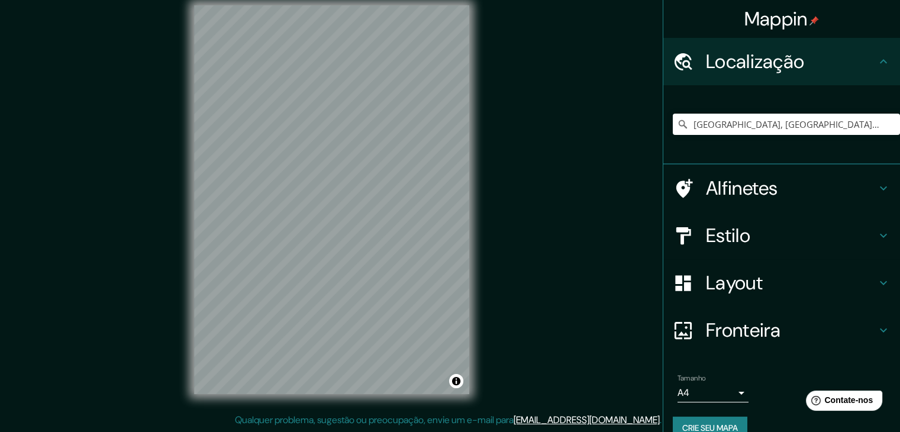 This screenshot has height=432, width=900. Describe the element at coordinates (782, 236) in the screenshot. I see `div: Estilo` at that location.